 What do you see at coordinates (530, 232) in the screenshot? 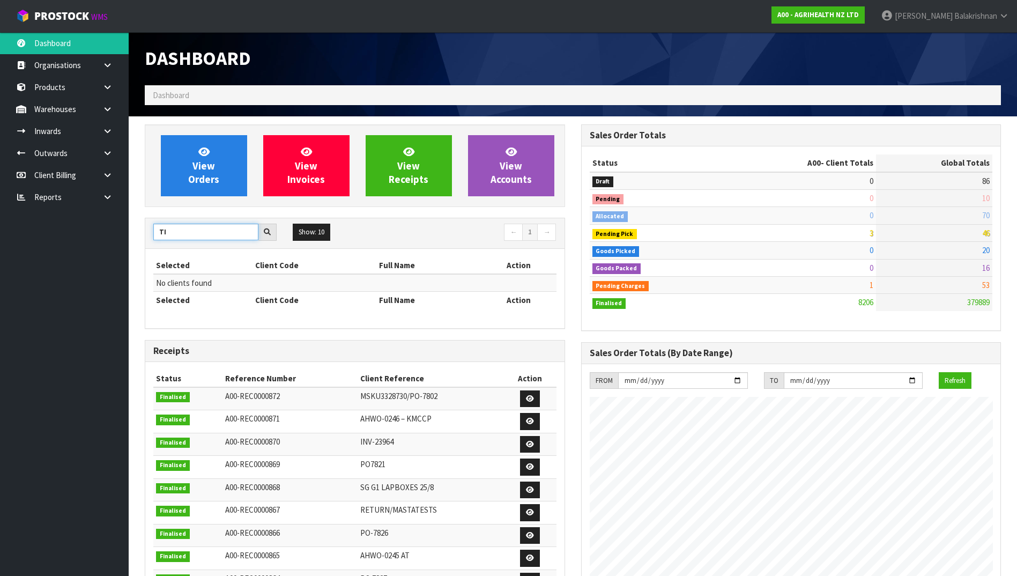
I see `a: 1` at bounding box center [530, 232].